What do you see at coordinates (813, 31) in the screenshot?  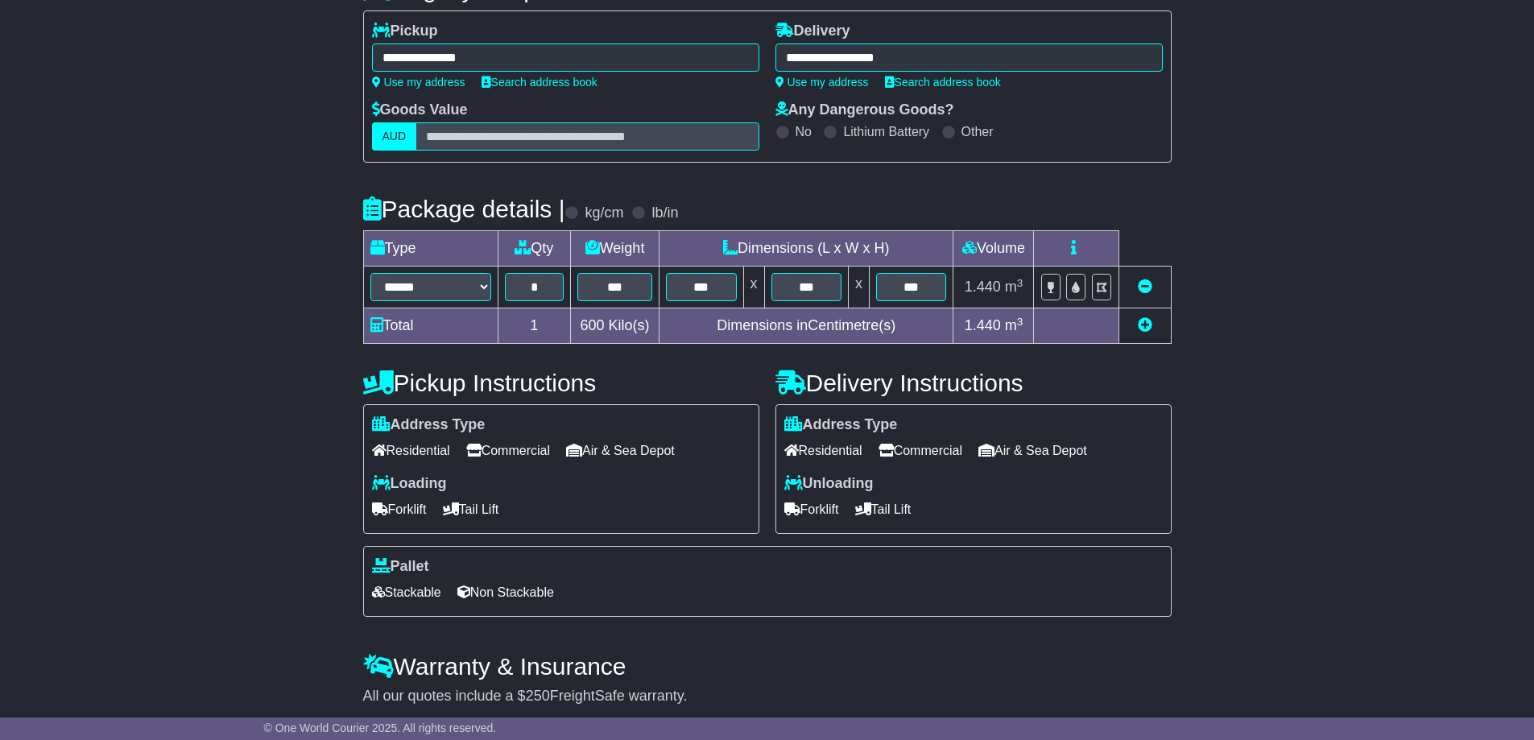 I see `label: Delivery` at bounding box center [813, 31].